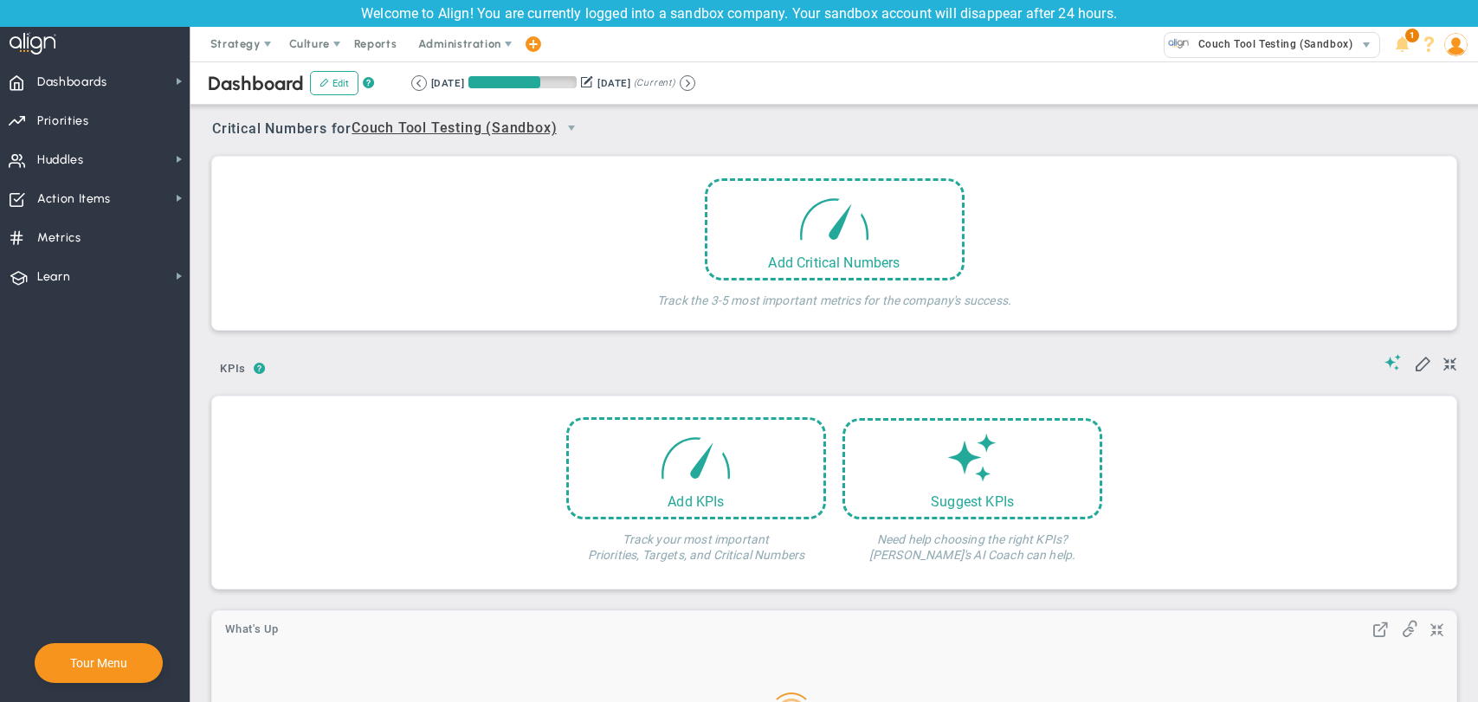 This screenshot has height=702, width=1478. Describe the element at coordinates (59, 238) in the screenshot. I see `span: Metrics` at that location.